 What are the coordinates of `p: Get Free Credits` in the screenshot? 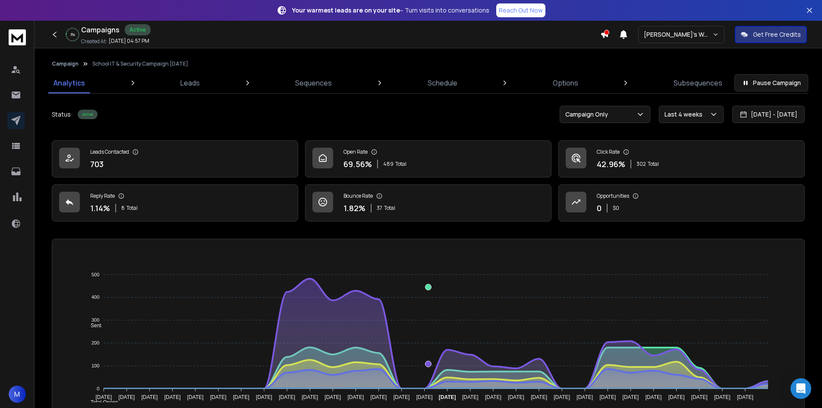 It's located at (777, 35).